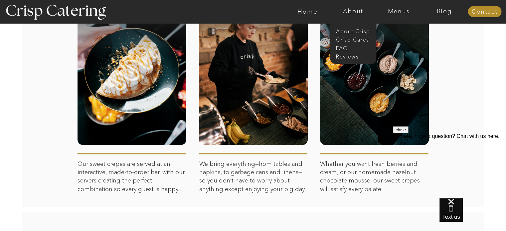  I want to click on a: Contact, so click(484, 12).